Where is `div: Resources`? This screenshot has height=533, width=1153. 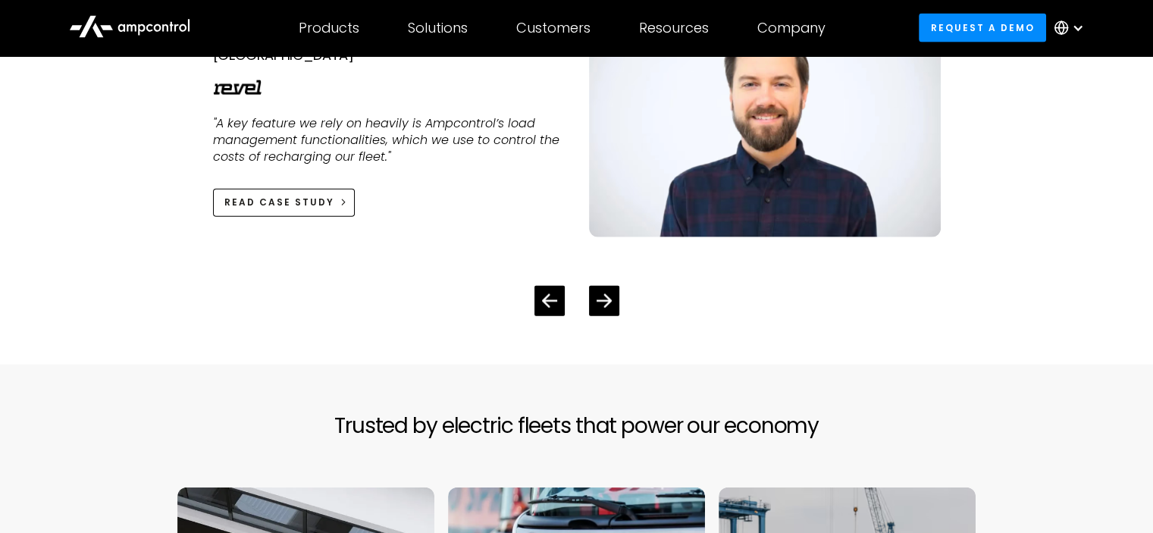
div: Resources is located at coordinates (674, 28).